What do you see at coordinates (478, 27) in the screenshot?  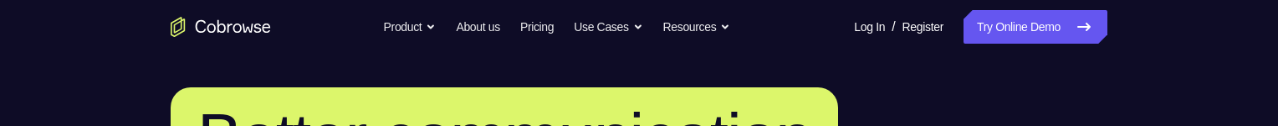 I see `a: About us` at bounding box center [478, 27].